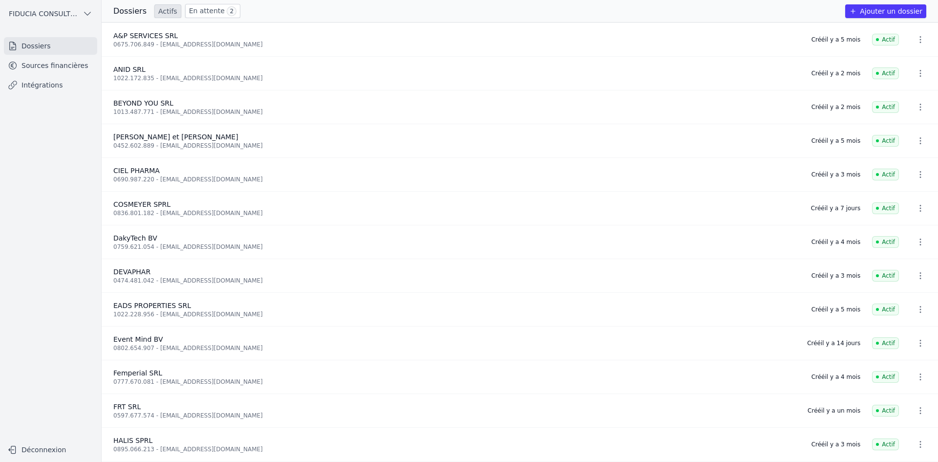  Describe the element at coordinates (130, 11) in the screenshot. I see `h3: Dossiers` at that location.